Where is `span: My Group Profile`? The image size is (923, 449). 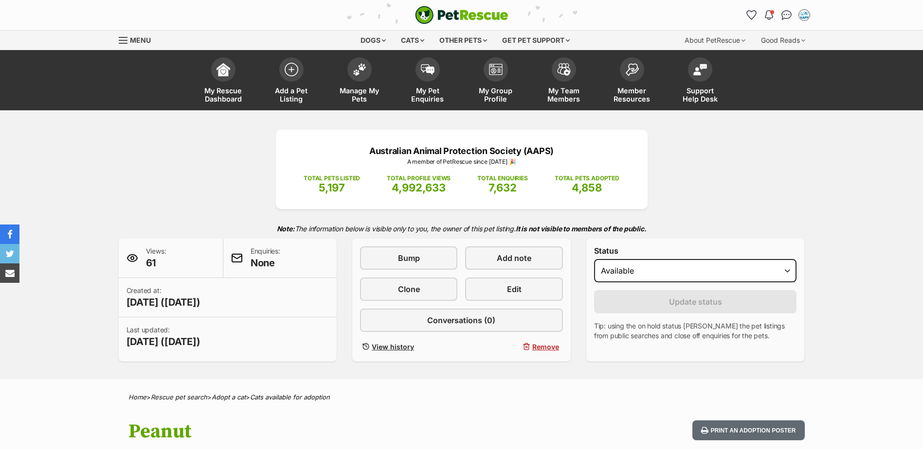 span: My Group Profile is located at coordinates (496, 95).